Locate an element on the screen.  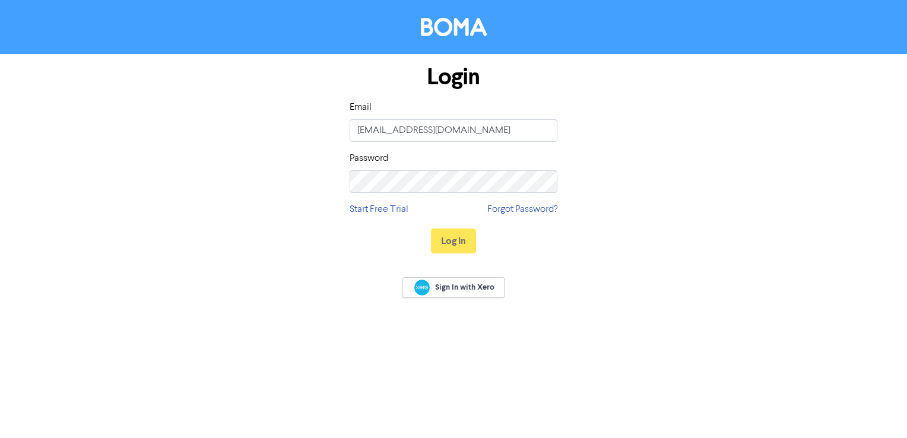
label: Password is located at coordinates (369, 158).